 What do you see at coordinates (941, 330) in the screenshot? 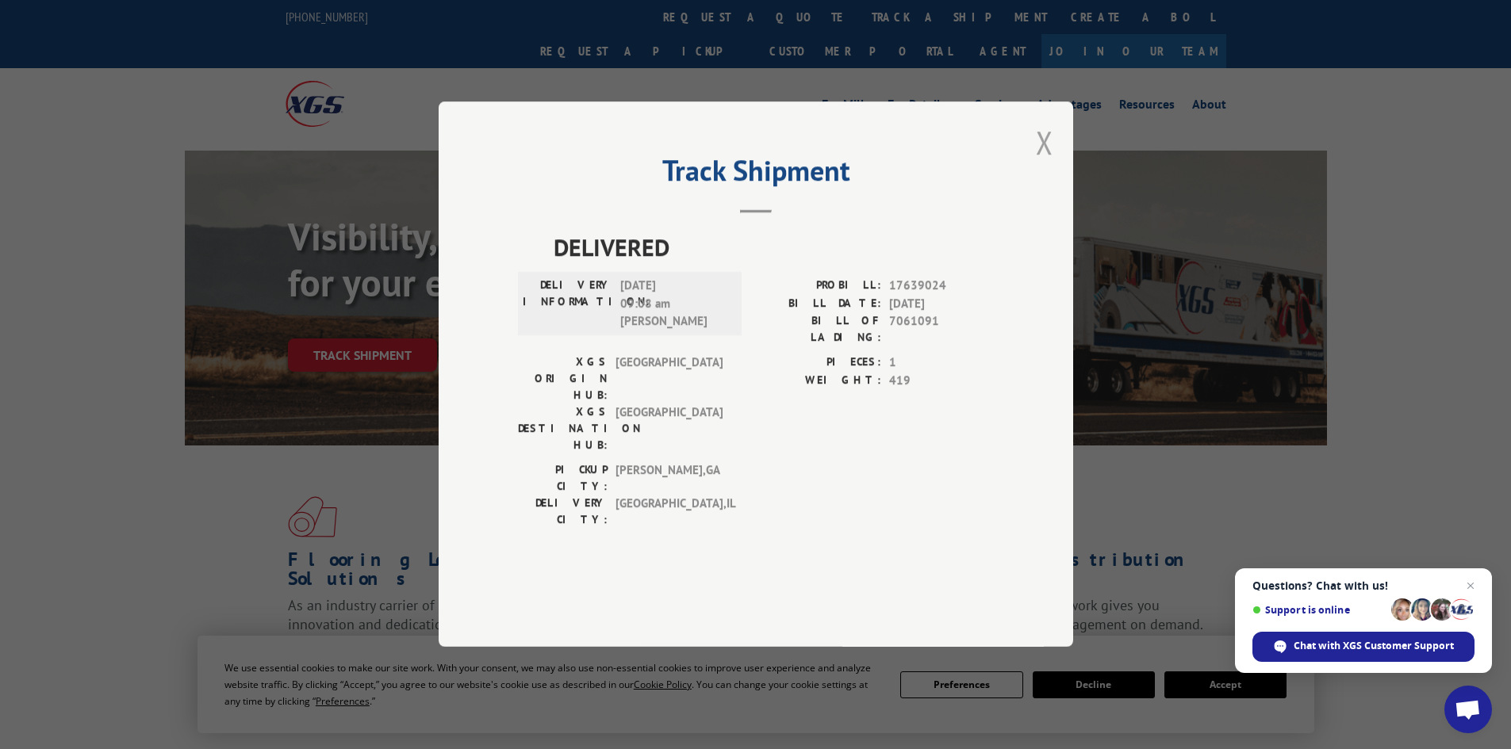
I see `span: 7061091` at bounding box center [941, 330].